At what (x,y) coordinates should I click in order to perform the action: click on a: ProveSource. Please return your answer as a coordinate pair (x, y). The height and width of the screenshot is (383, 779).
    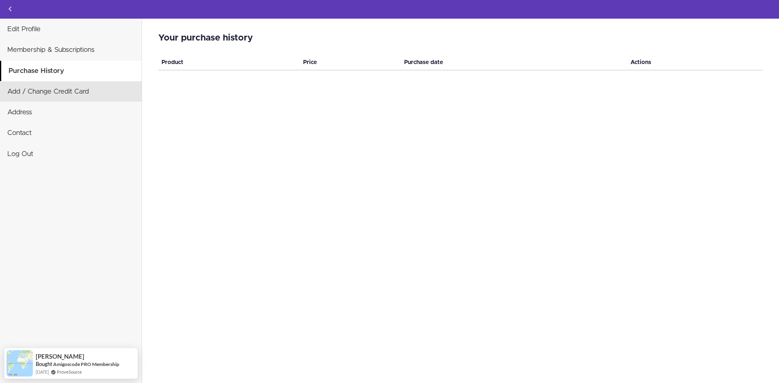
    Looking at the image, I should click on (69, 372).